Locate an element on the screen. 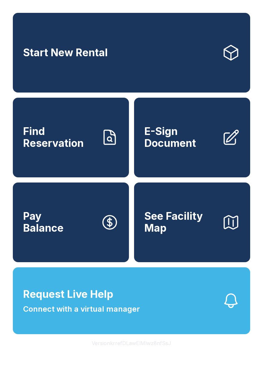  button: See Facility Map is located at coordinates (192, 222).